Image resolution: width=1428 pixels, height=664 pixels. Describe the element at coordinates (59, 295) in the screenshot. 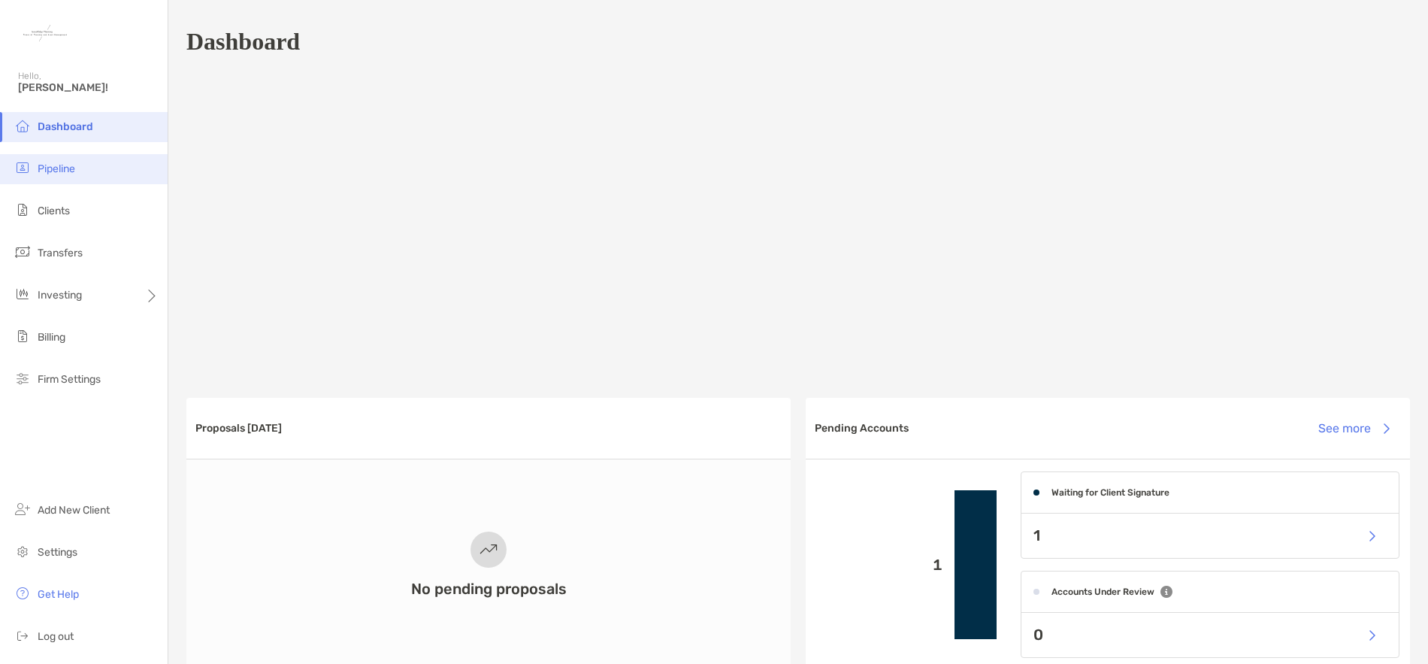

I see `span: Investing` at that location.